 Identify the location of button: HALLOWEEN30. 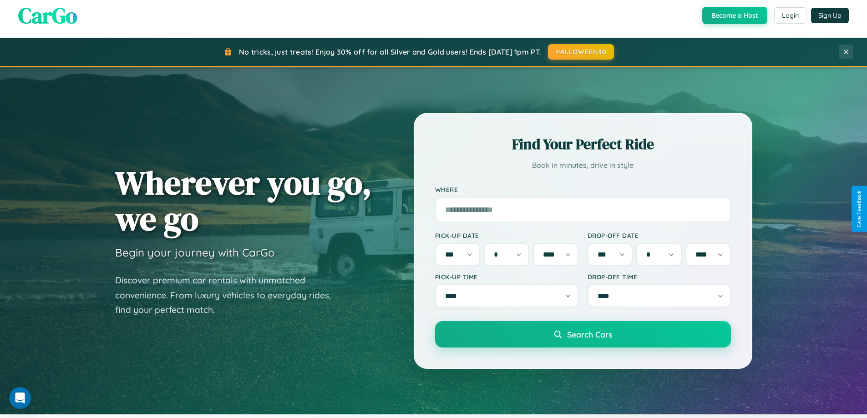
(581, 52).